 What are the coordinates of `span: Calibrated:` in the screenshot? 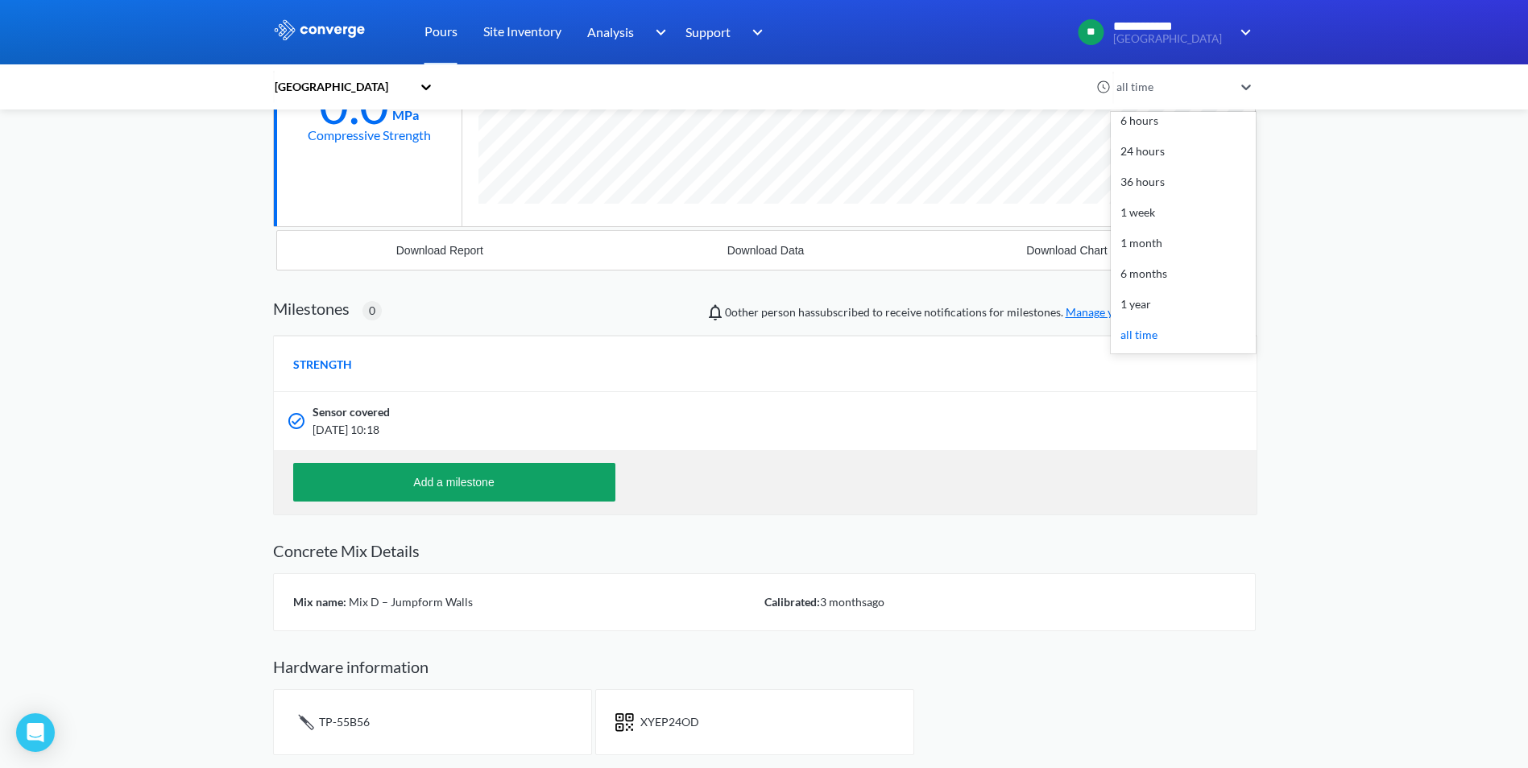 It's located at (792, 602).